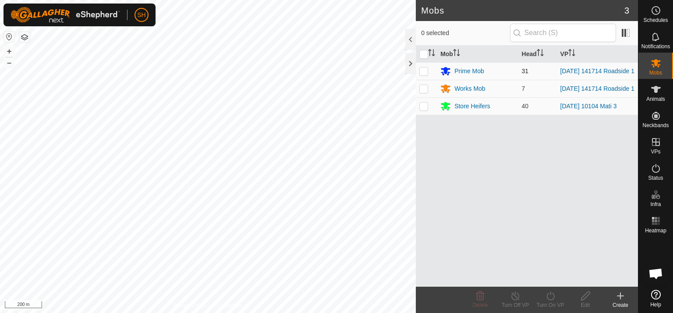 This screenshot has height=313, width=673. Describe the element at coordinates (550, 305) in the screenshot. I see `div: Turn On VP` at that location.